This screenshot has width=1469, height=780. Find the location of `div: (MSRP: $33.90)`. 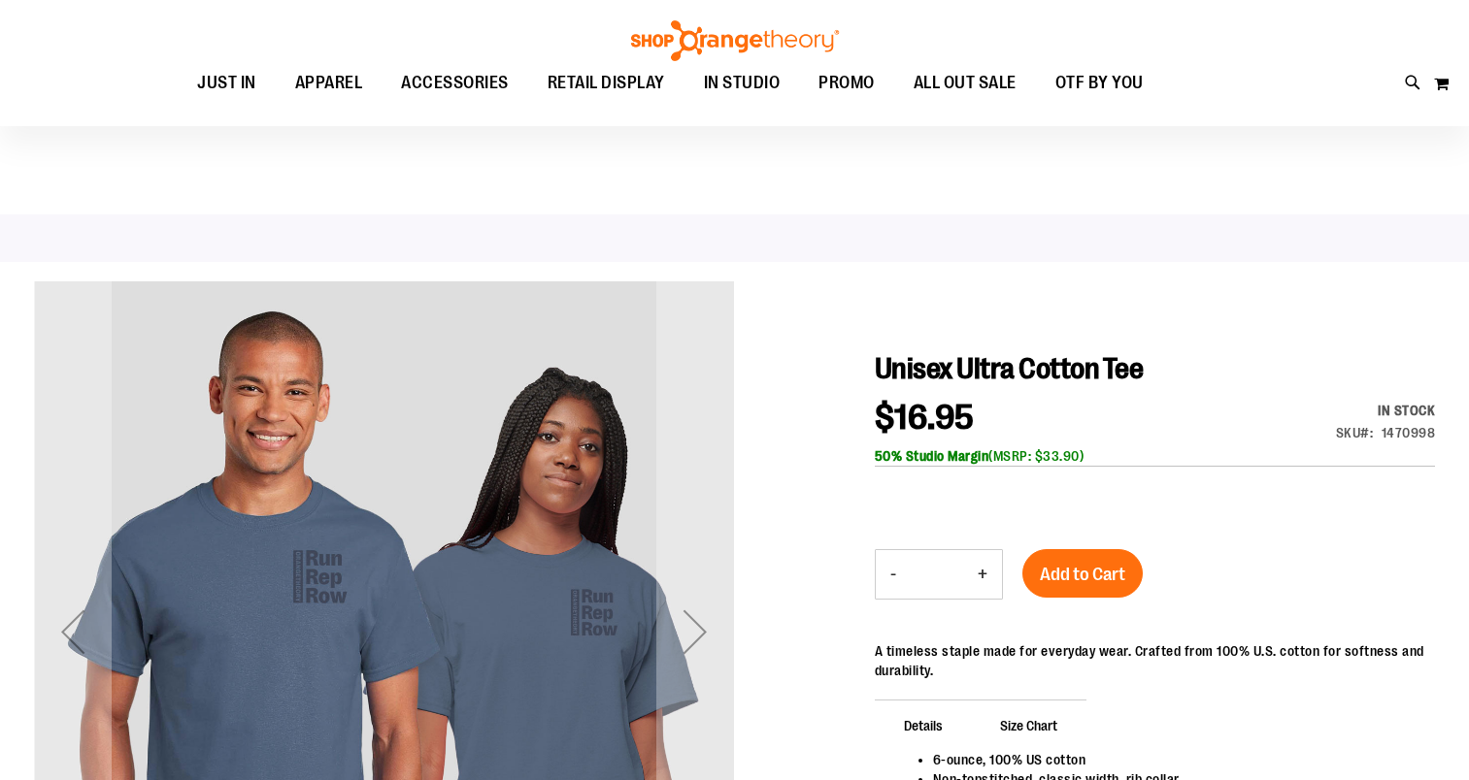

div: (MSRP: $33.90) is located at coordinates (1154, 456).